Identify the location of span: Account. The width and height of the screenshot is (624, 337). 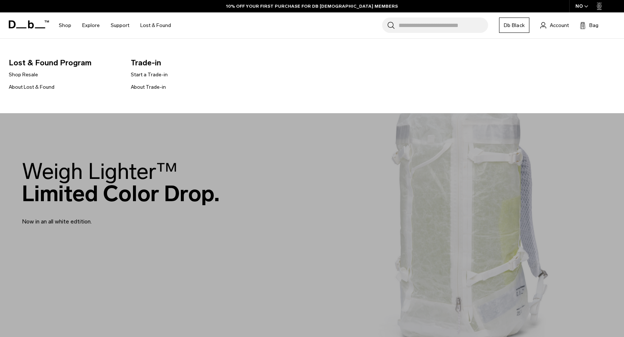
(559, 25).